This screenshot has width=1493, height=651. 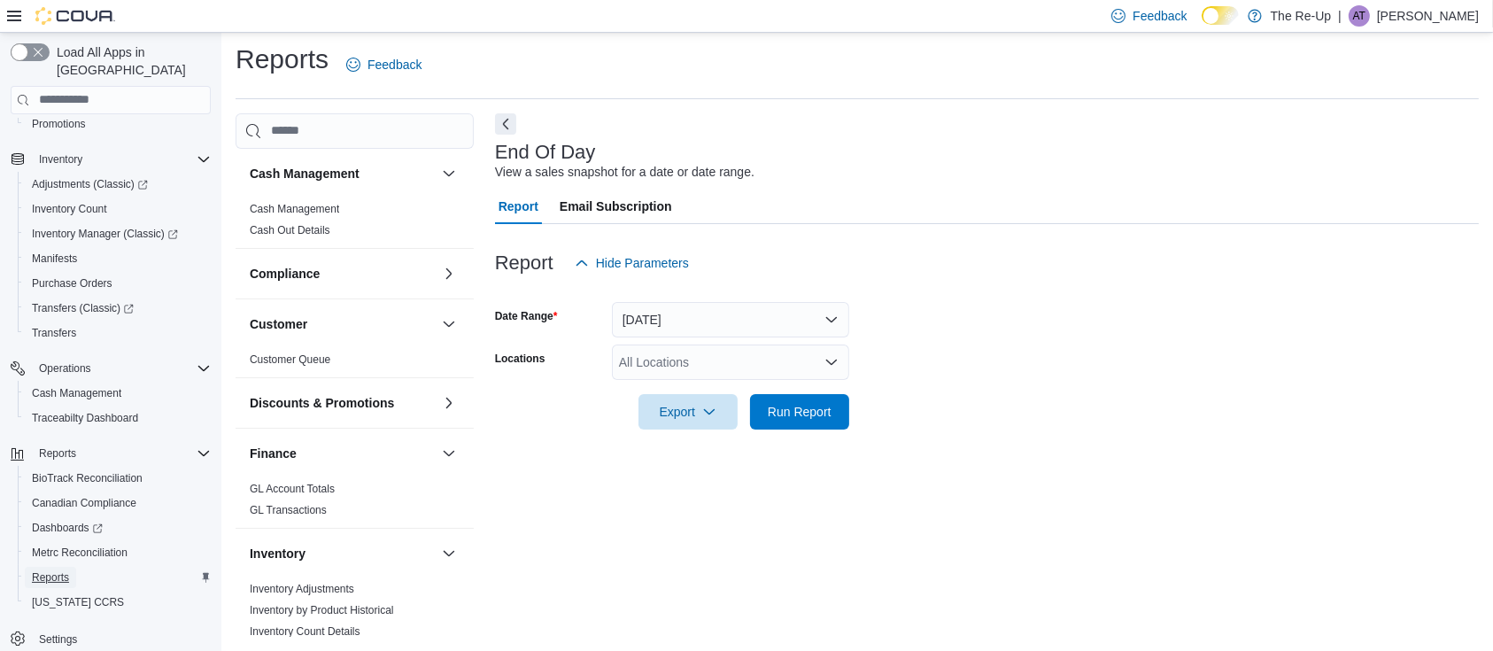 What do you see at coordinates (67, 528) in the screenshot?
I see `a: Dashboards` at bounding box center [67, 528].